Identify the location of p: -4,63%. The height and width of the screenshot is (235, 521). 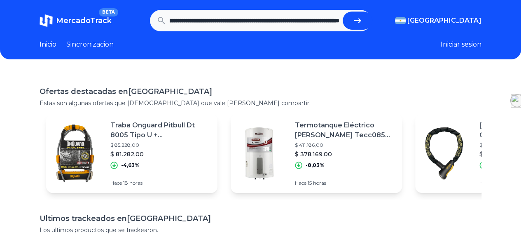
(130, 165).